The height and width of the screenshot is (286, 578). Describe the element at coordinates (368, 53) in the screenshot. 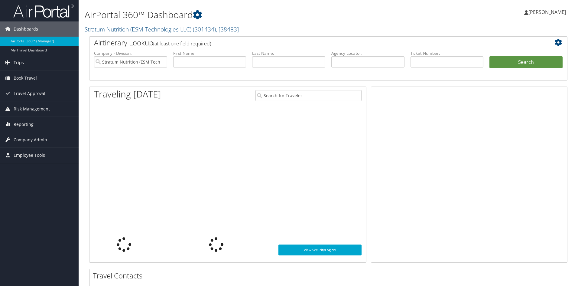

I see `label: Agency Locator:` at that location.